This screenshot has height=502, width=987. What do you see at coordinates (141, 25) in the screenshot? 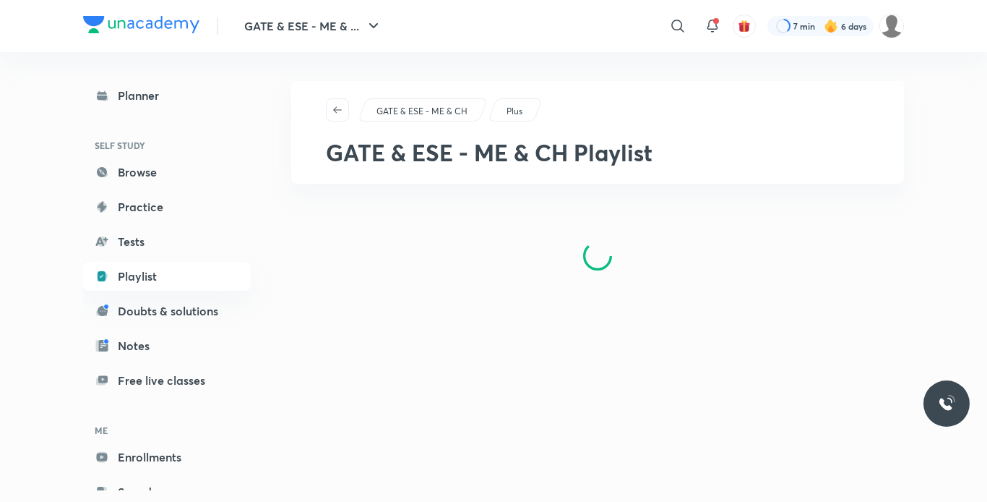
I see `img: Company Logo` at bounding box center [141, 25].